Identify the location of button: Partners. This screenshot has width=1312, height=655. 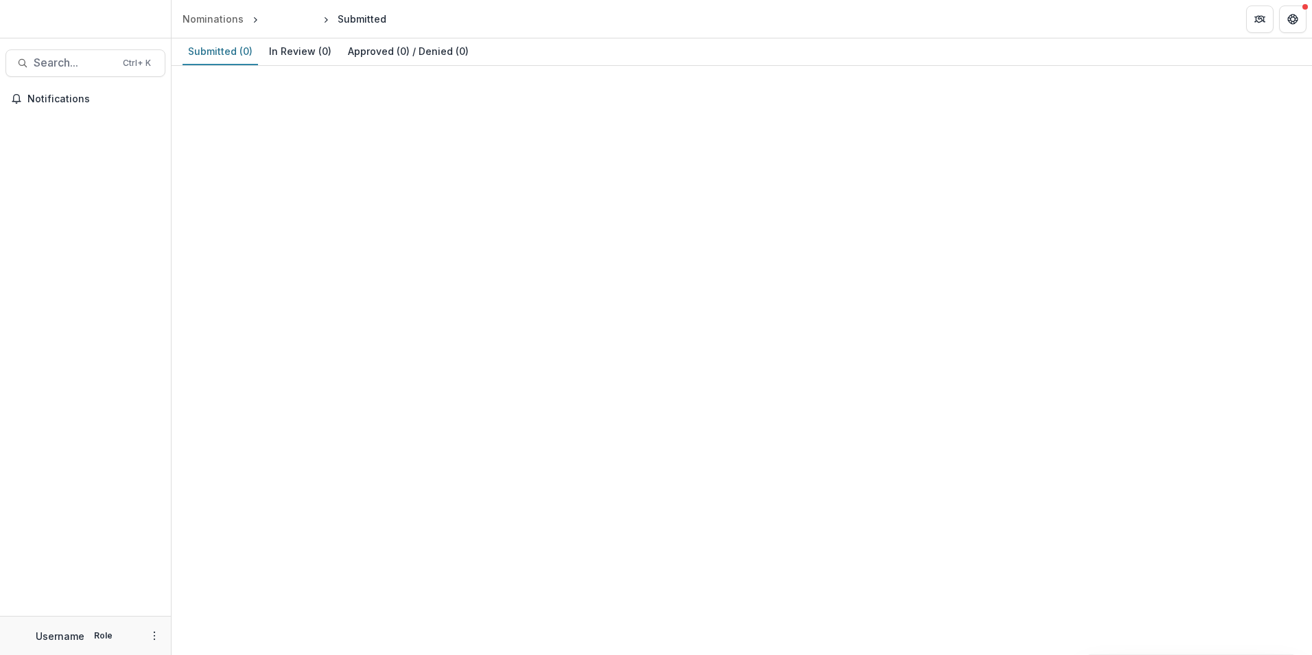
(1260, 19).